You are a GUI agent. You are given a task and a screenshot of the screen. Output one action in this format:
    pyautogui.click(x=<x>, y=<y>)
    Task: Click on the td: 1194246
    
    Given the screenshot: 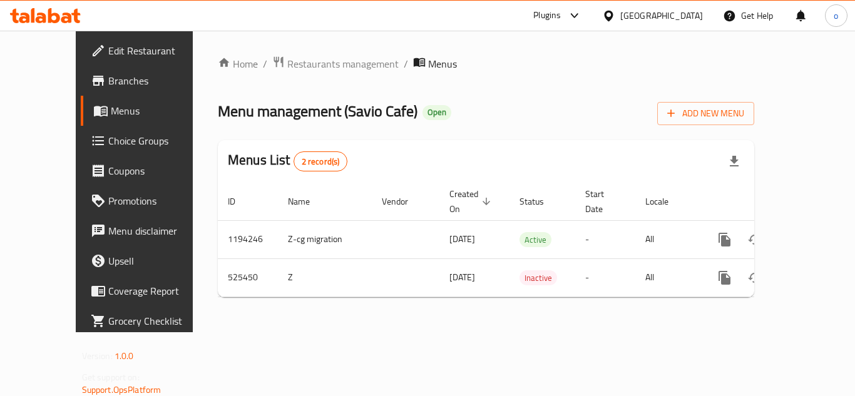 What is the action you would take?
    pyautogui.click(x=248, y=239)
    